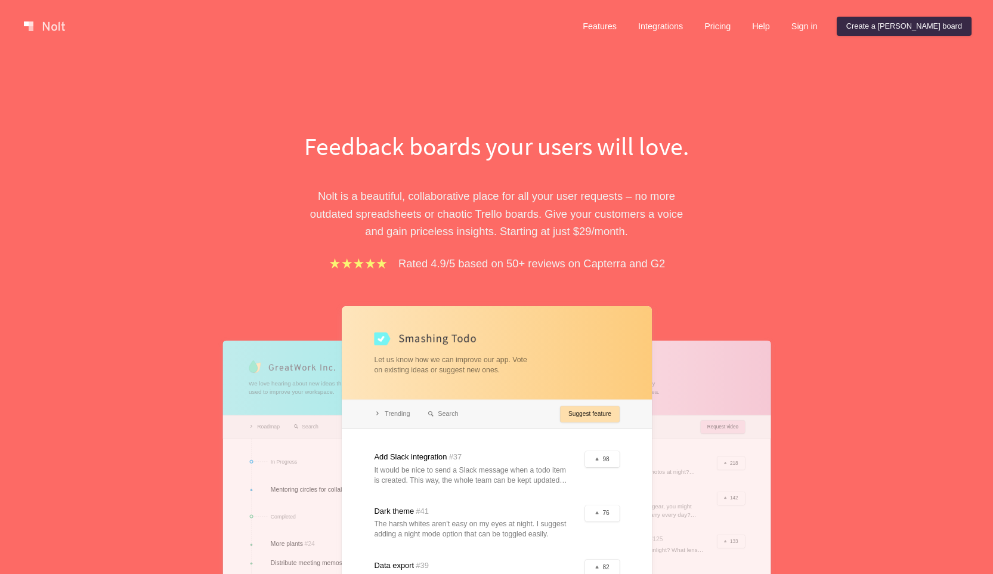  Describe the element at coordinates (761, 26) in the screenshot. I see `a: Help` at that location.